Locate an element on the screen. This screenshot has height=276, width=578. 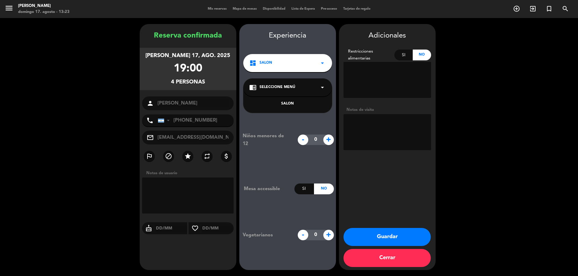
div: 4 personas is located at coordinates (188, 82).